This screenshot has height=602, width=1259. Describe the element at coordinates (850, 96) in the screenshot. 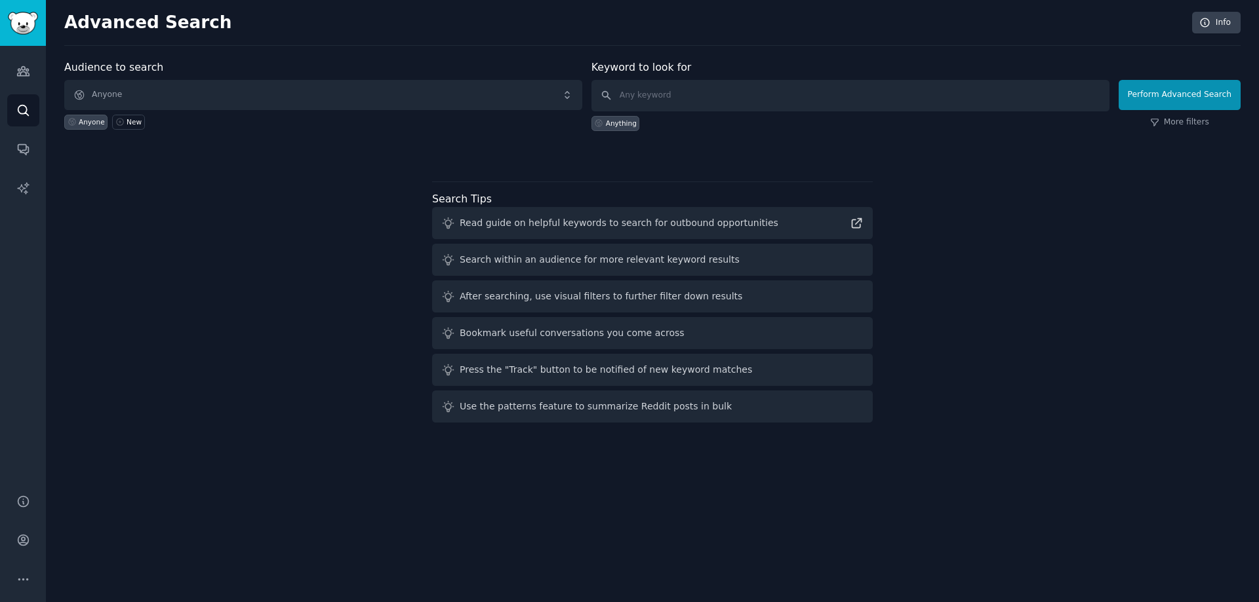

I see `input: Any keyword` at that location.